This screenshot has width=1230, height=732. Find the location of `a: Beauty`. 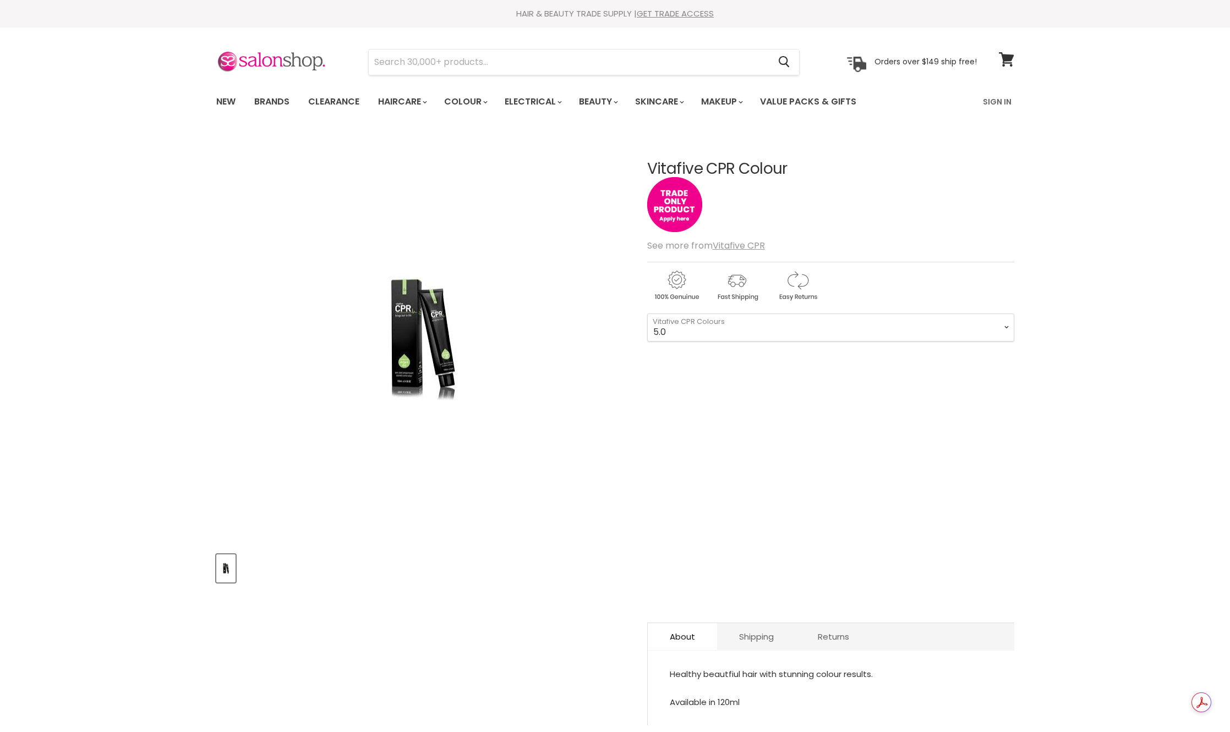

a: Beauty is located at coordinates (598, 102).